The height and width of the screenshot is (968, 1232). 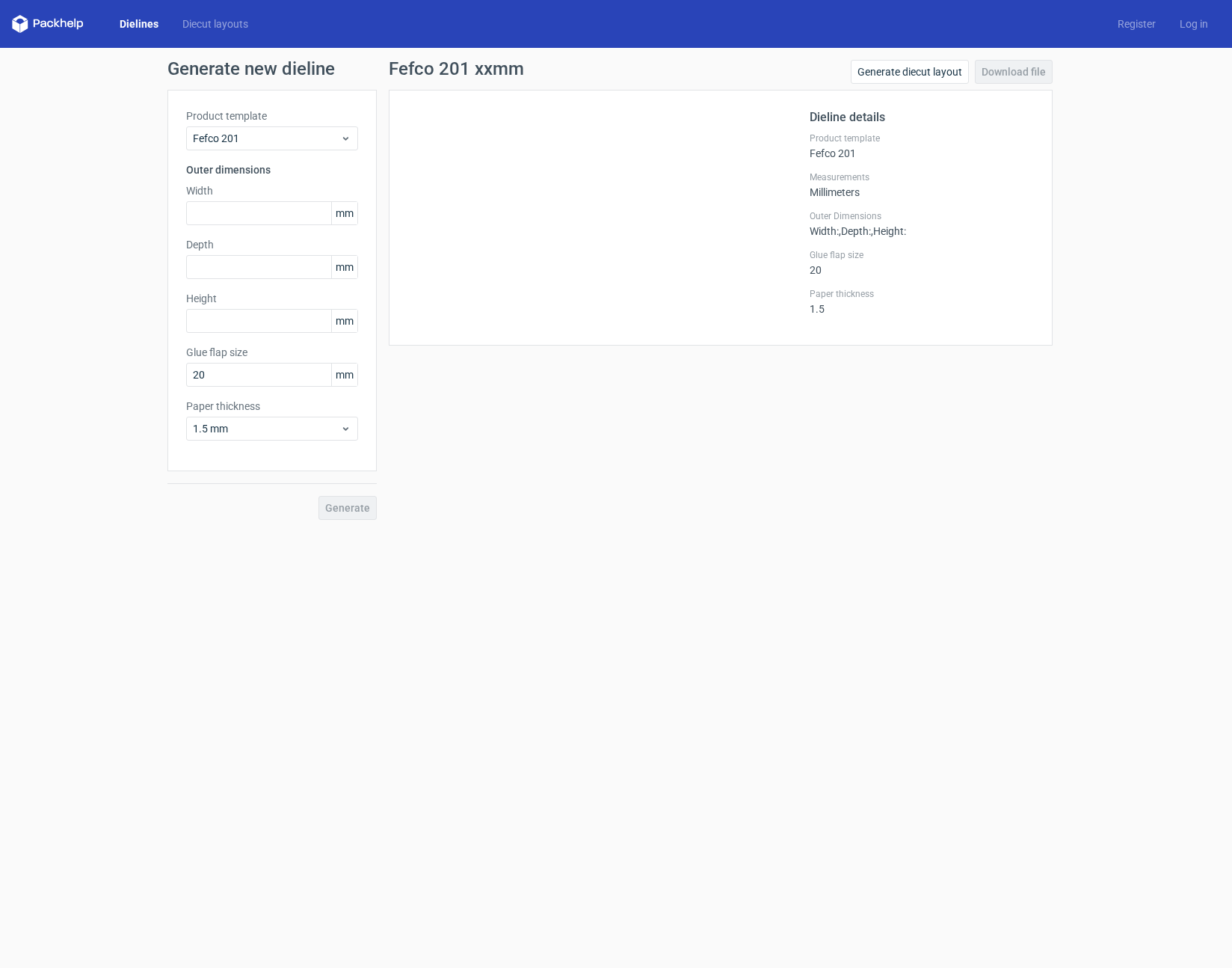 I want to click on a: Dielines, so click(x=139, y=24).